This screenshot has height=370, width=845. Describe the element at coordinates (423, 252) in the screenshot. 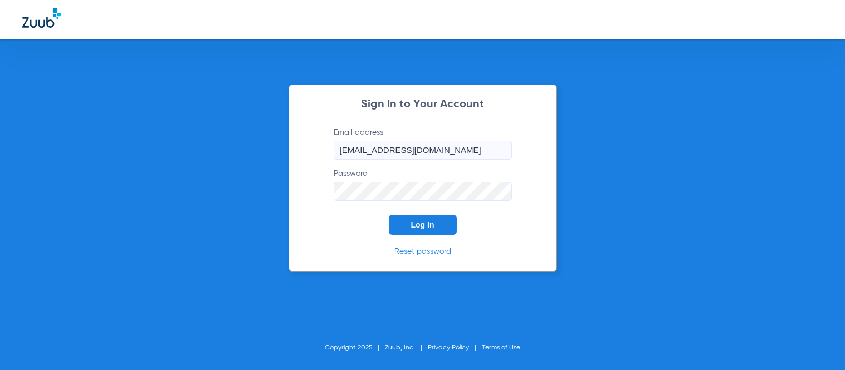

I see `a: Reset password` at that location.